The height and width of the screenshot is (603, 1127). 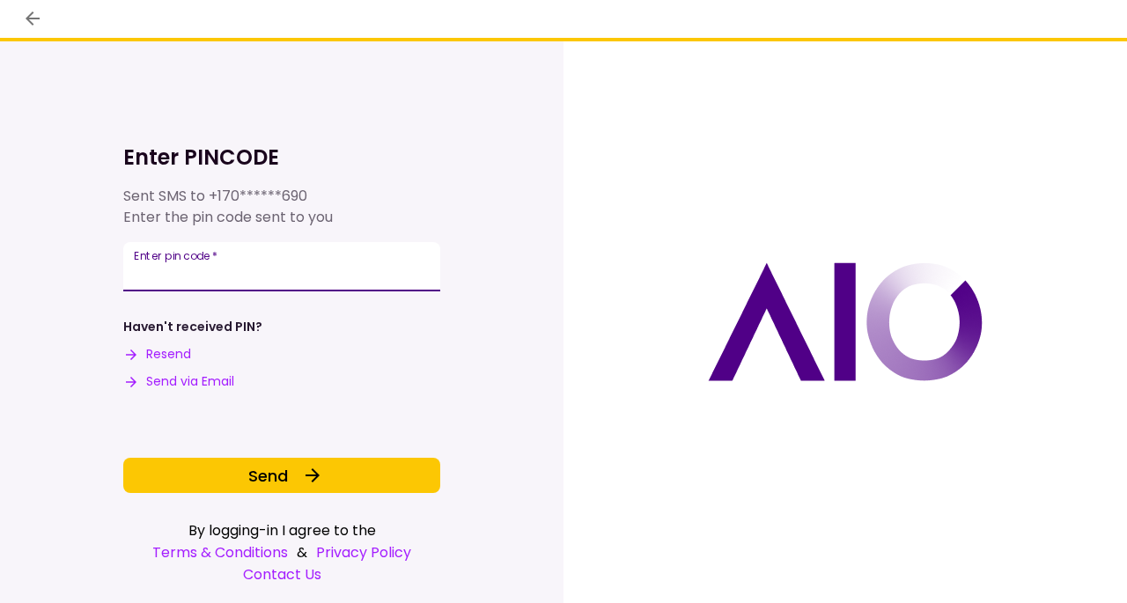 What do you see at coordinates (175, 255) in the screenshot?
I see `label: Enter pin code` at bounding box center [175, 255].